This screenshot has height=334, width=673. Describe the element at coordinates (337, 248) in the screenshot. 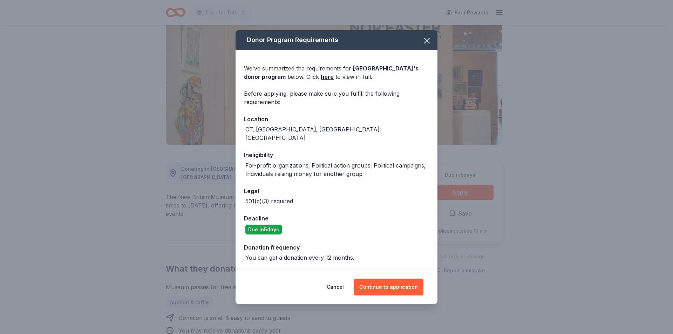

I see `div: Donation frequency` at that location.